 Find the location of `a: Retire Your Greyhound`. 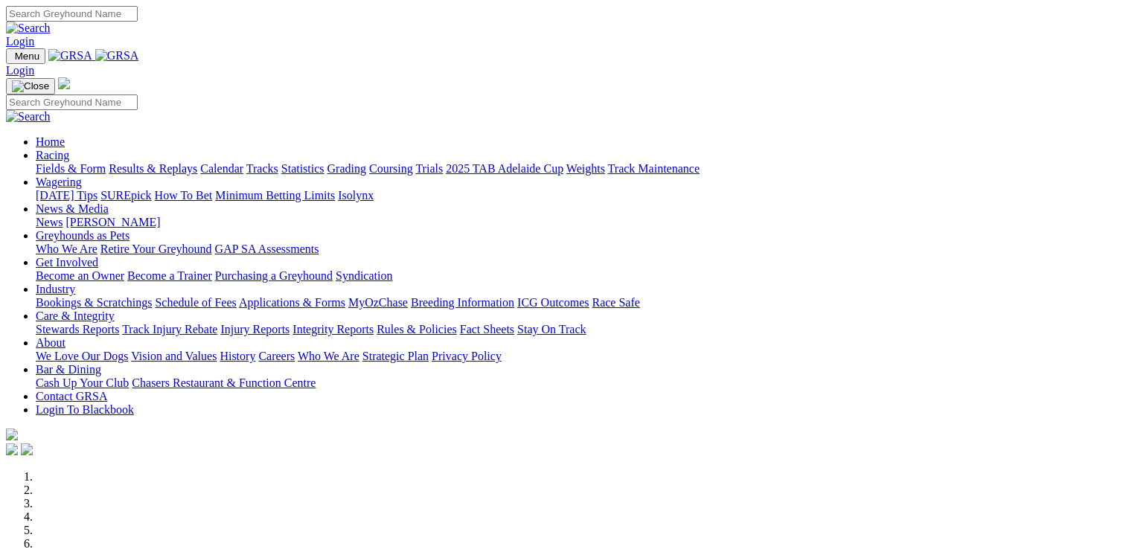

a: Retire Your Greyhound is located at coordinates (156, 248).